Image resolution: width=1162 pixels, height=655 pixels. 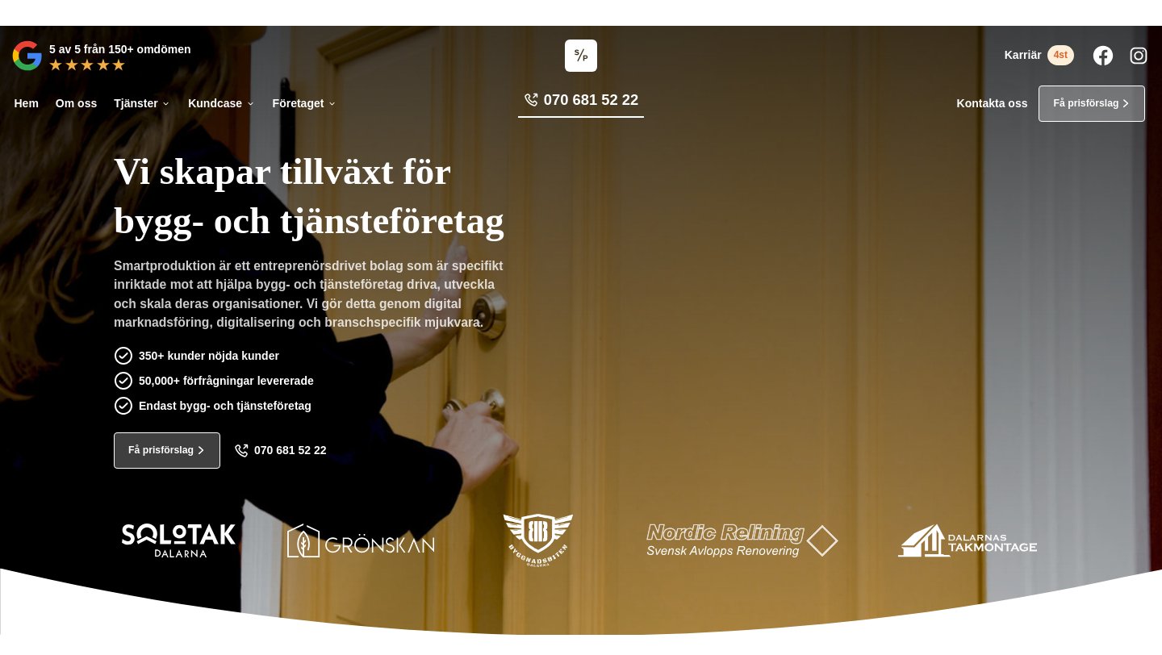 I want to click on p: 5 av 5 från 150+ omdömen, so click(x=119, y=49).